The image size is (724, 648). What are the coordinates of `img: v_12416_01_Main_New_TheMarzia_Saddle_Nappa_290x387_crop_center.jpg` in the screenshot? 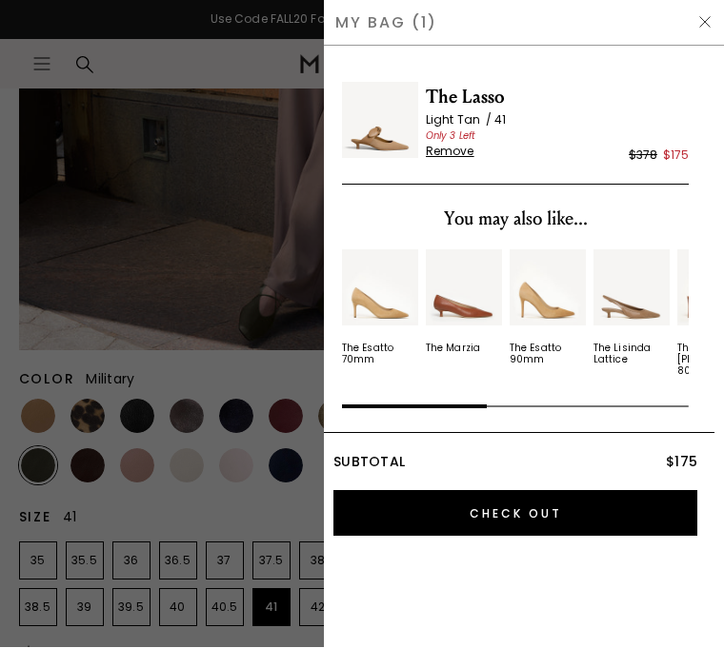 It's located at (464, 289).